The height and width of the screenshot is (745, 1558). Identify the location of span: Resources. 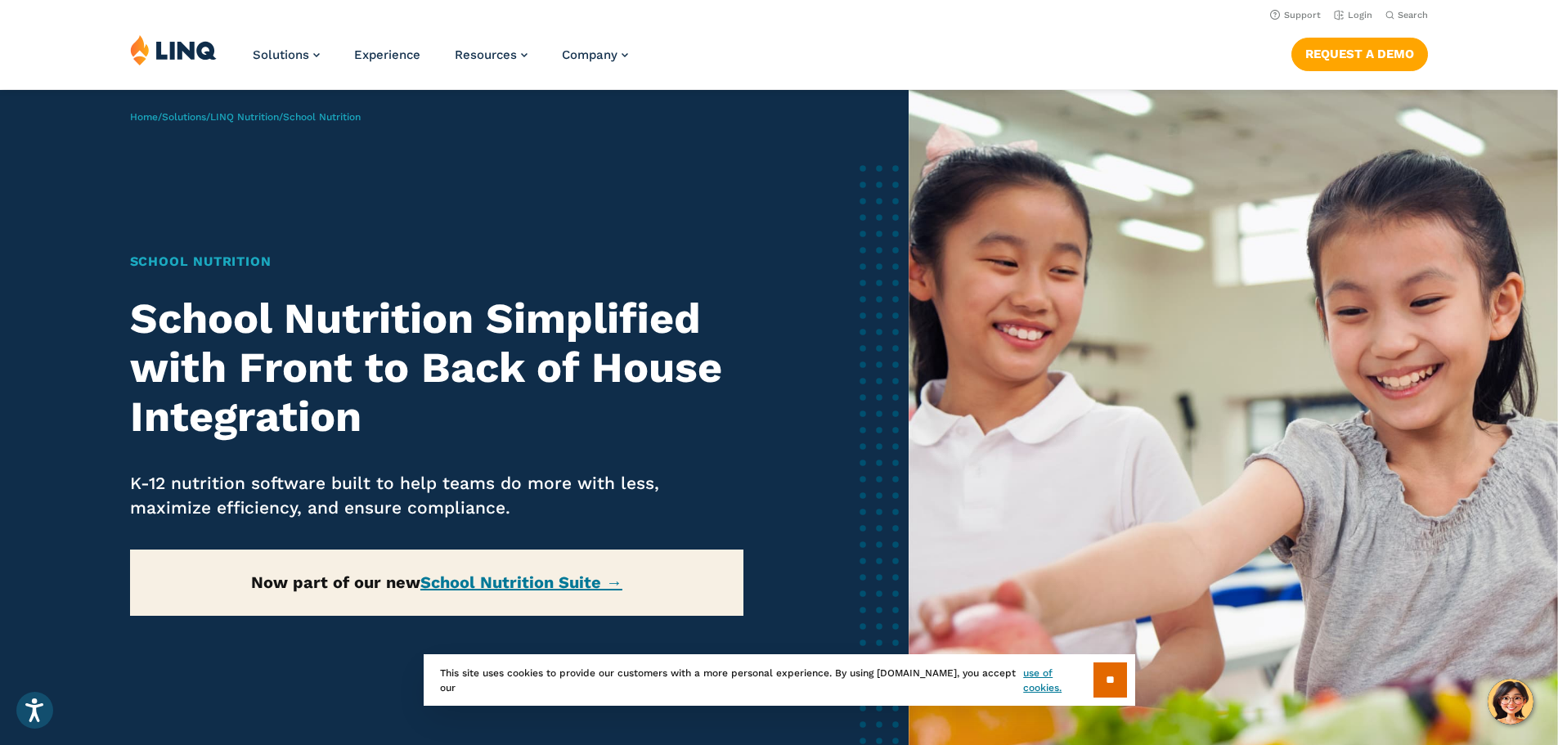
(486, 55).